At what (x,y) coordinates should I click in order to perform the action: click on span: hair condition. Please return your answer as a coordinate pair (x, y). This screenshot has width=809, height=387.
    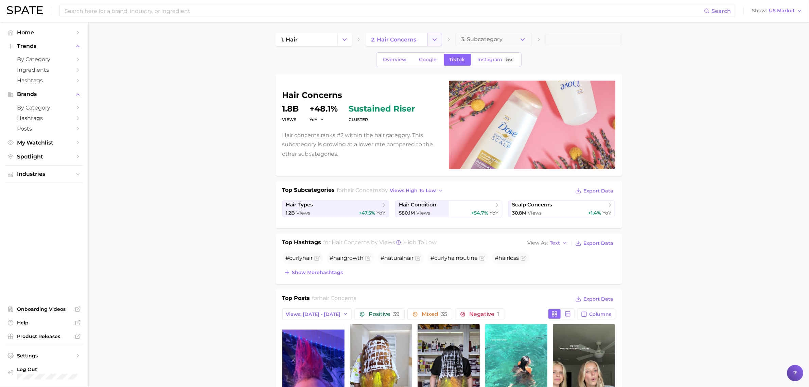
    Looking at the image, I should click on (417, 204).